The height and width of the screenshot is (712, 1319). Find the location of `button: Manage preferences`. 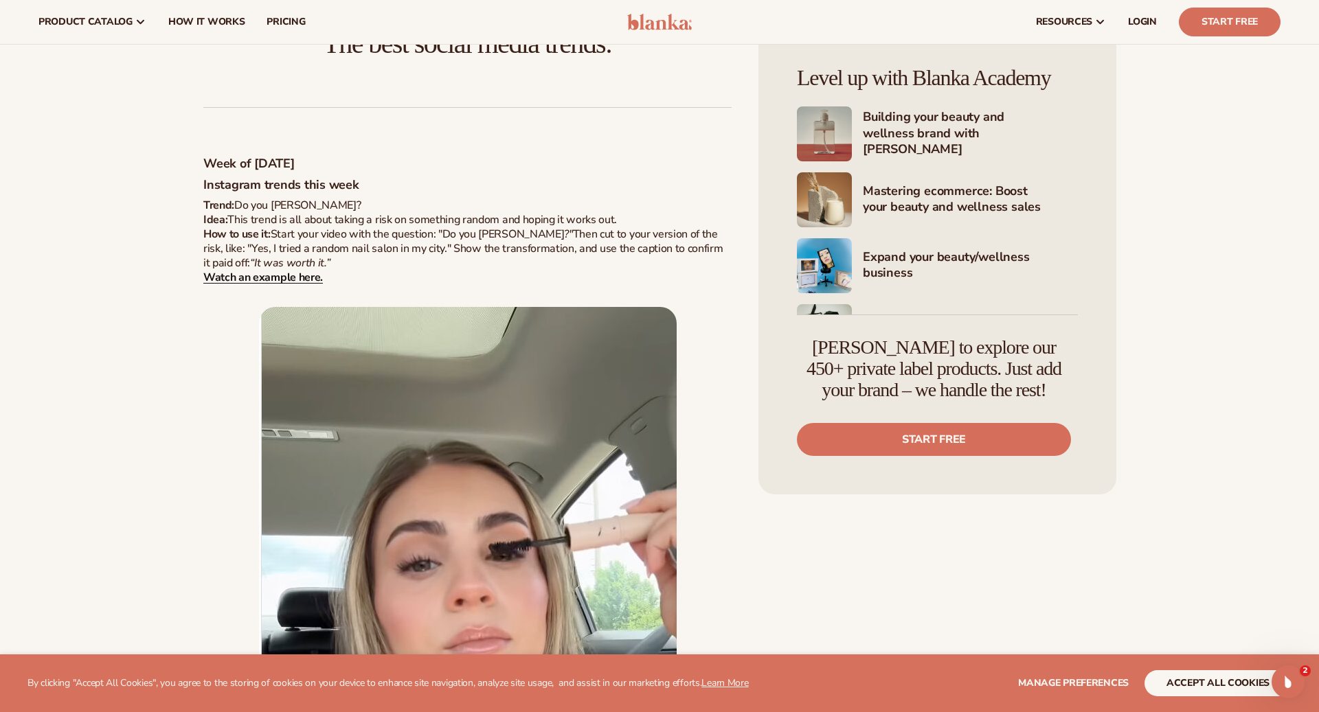

button: Manage preferences is located at coordinates (1073, 683).